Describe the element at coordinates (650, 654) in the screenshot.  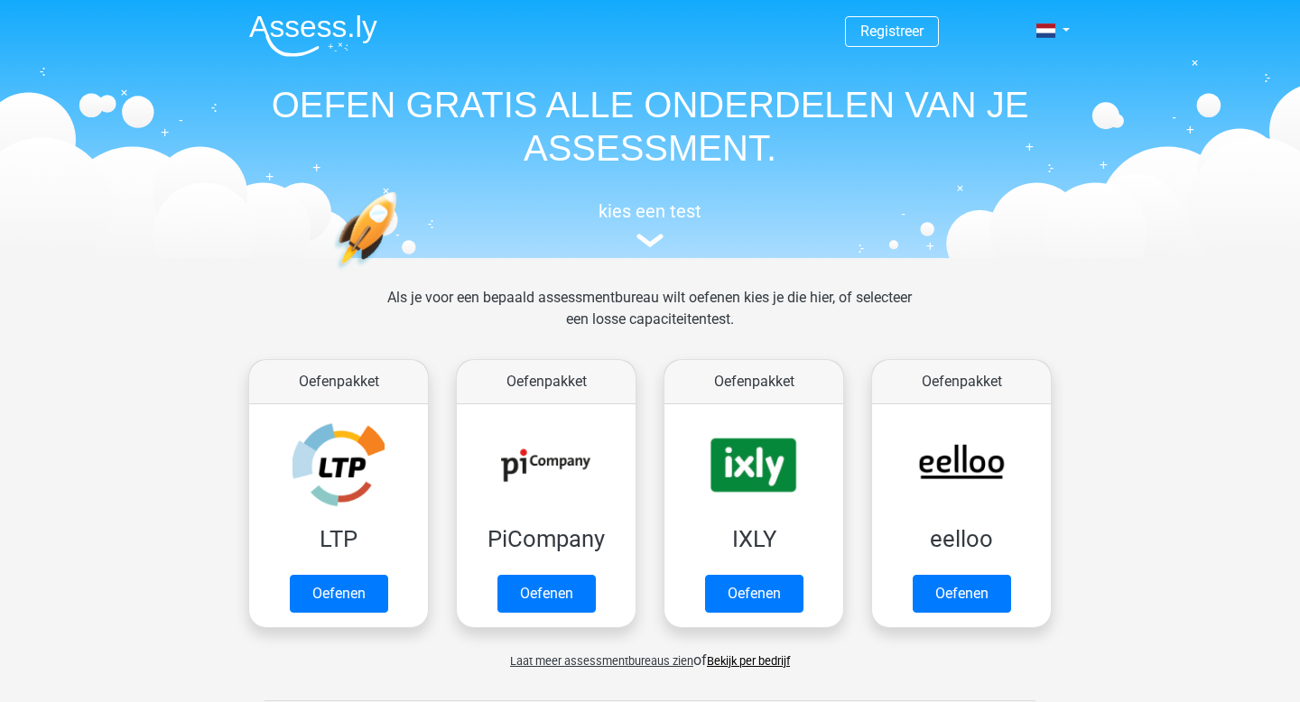
I see `div: of` at that location.